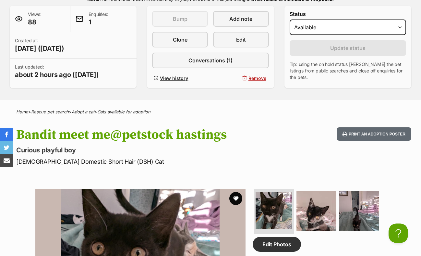 Image resolution: width=421 pixels, height=256 pixels. What do you see at coordinates (180, 78) in the screenshot?
I see `a: View history` at bounding box center [180, 78].